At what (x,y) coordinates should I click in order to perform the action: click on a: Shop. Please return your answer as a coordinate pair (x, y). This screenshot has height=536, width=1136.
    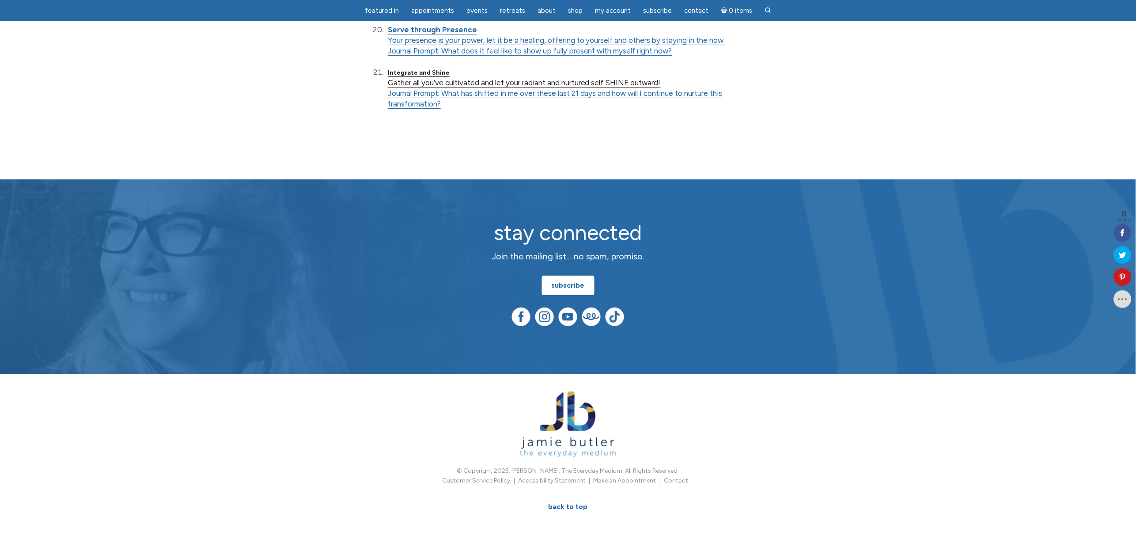
    Looking at the image, I should click on (575, 11).